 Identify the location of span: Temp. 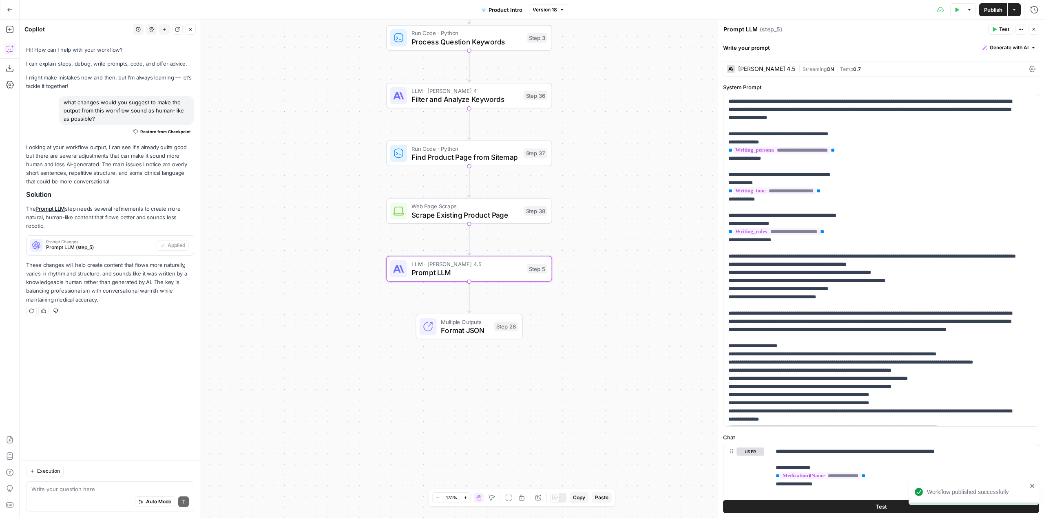
(846, 69).